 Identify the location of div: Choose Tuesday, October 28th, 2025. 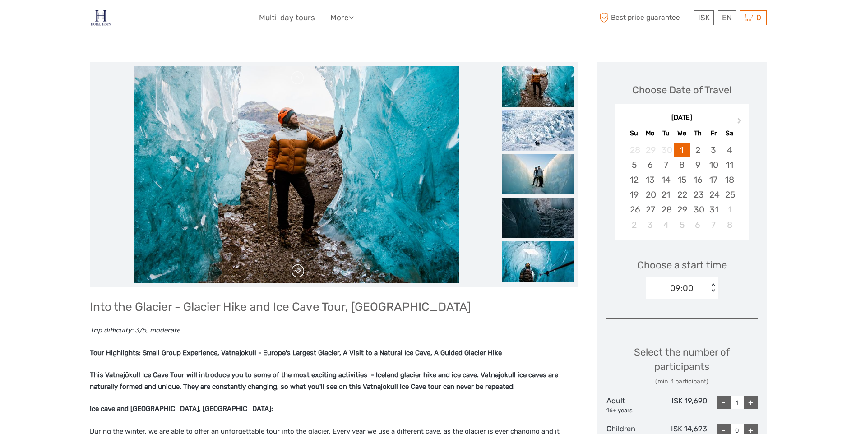
(666, 209).